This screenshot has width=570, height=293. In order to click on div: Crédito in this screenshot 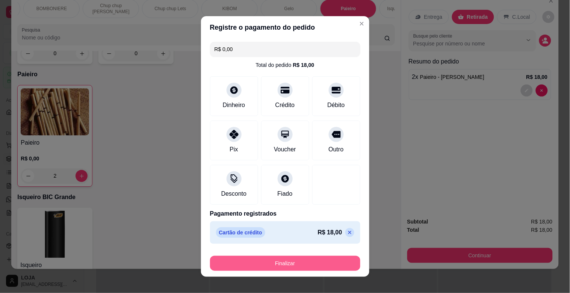, I will do `click(285, 105)`.